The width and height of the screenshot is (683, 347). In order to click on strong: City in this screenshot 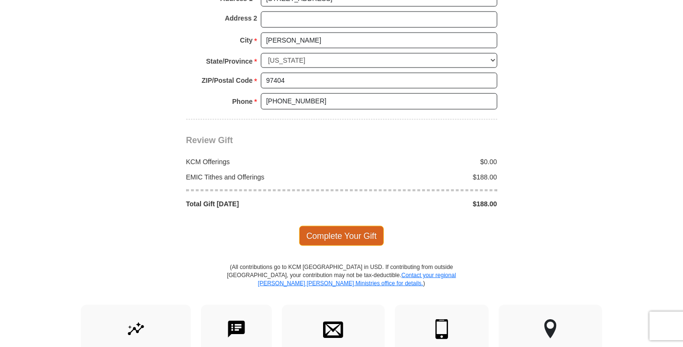, I will do `click(246, 40)`.